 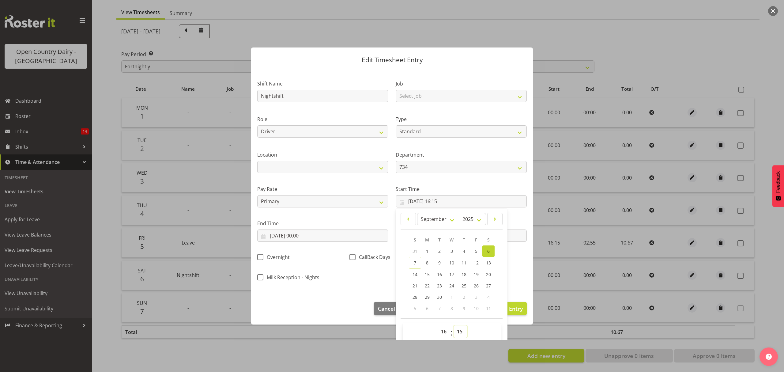 What do you see at coordinates (778, 186) in the screenshot?
I see `button: Feedback - Show survey` at bounding box center [778, 186].